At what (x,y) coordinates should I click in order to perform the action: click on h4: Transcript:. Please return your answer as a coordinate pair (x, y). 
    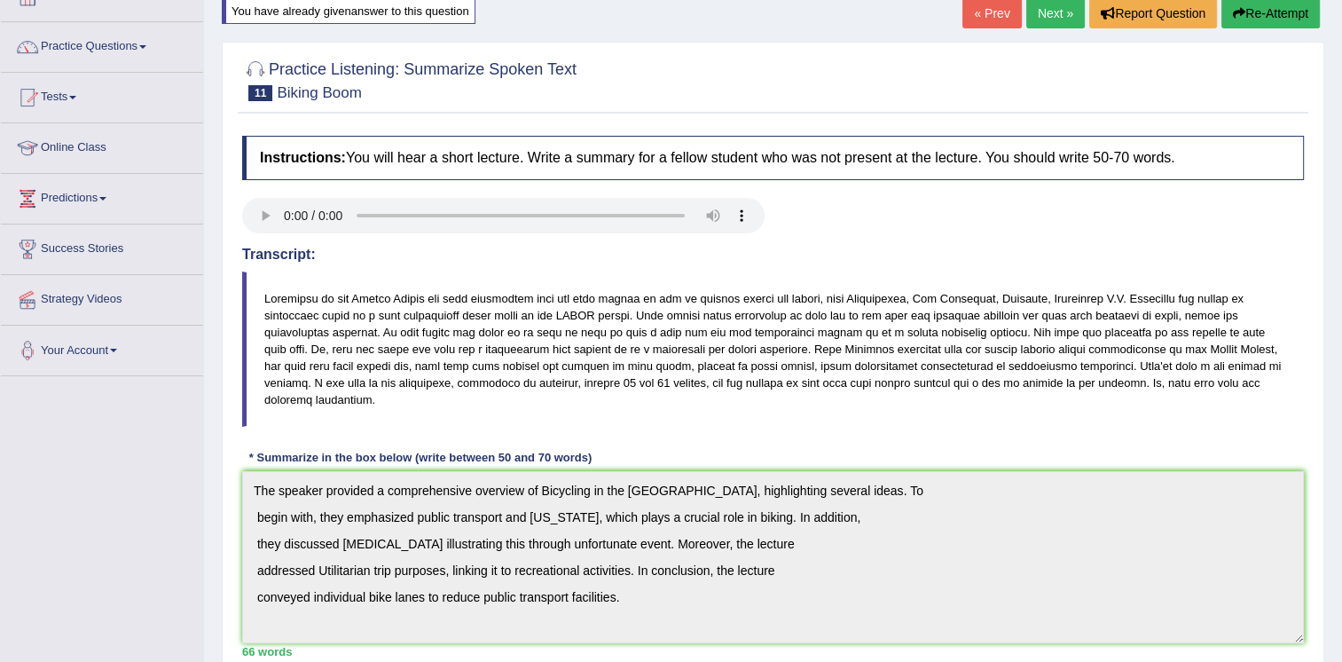
    Looking at the image, I should click on (773, 255).